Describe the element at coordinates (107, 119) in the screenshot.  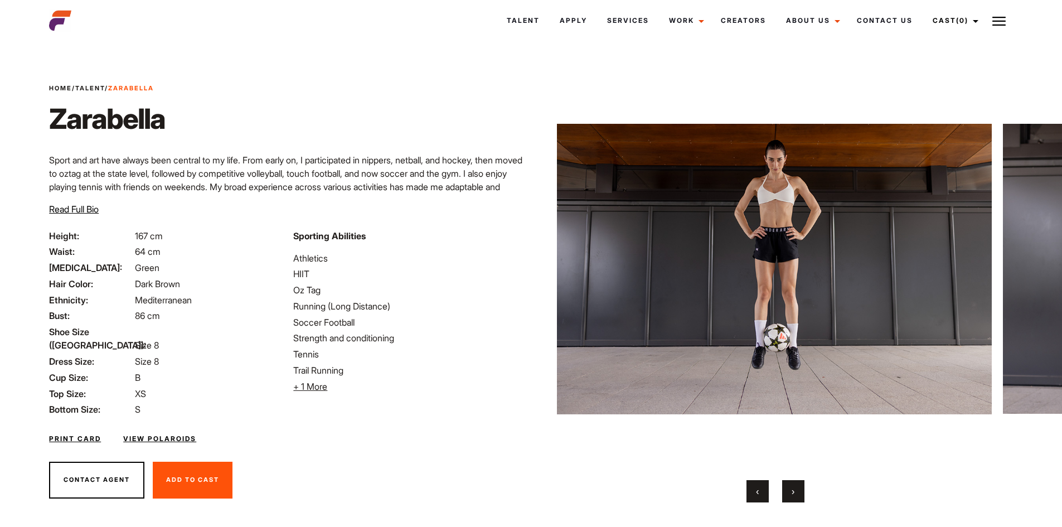
I see `h1: Zarabella` at that location.